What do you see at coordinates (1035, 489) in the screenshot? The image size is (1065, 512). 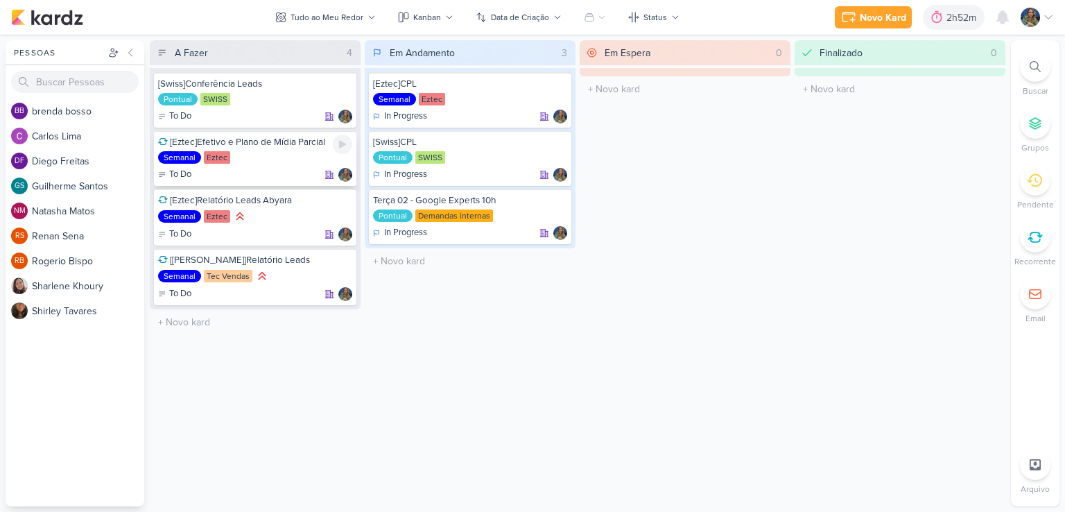 I see `p: Arquivo` at bounding box center [1035, 489].